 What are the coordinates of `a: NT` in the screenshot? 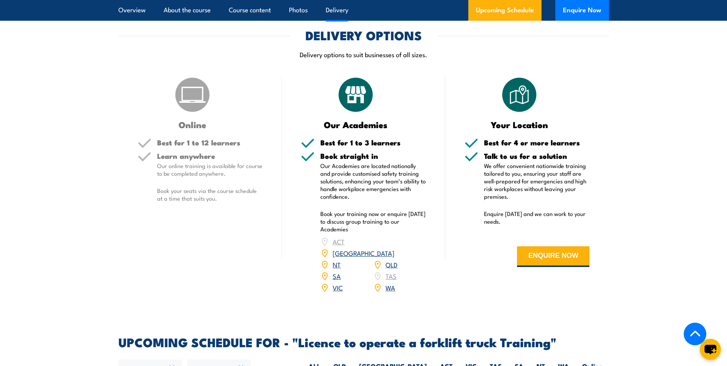 It's located at (336, 264).